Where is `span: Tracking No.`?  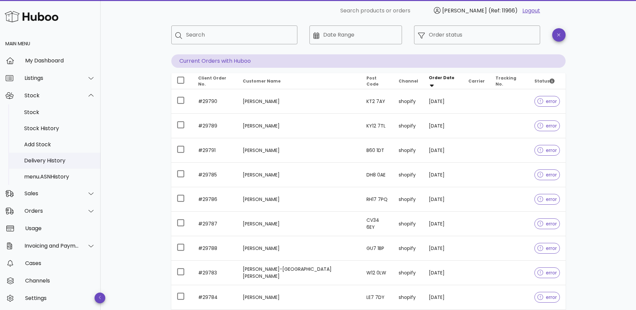 span: Tracking No. is located at coordinates (506, 81).